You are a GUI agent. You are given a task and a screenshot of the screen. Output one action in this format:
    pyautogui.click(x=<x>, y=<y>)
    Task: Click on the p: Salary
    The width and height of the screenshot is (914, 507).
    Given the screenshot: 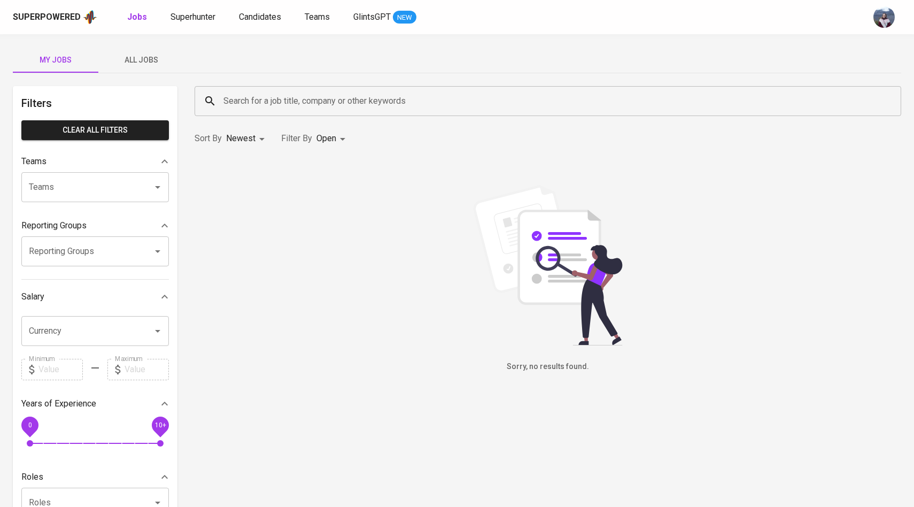 What is the action you would take?
    pyautogui.click(x=33, y=297)
    